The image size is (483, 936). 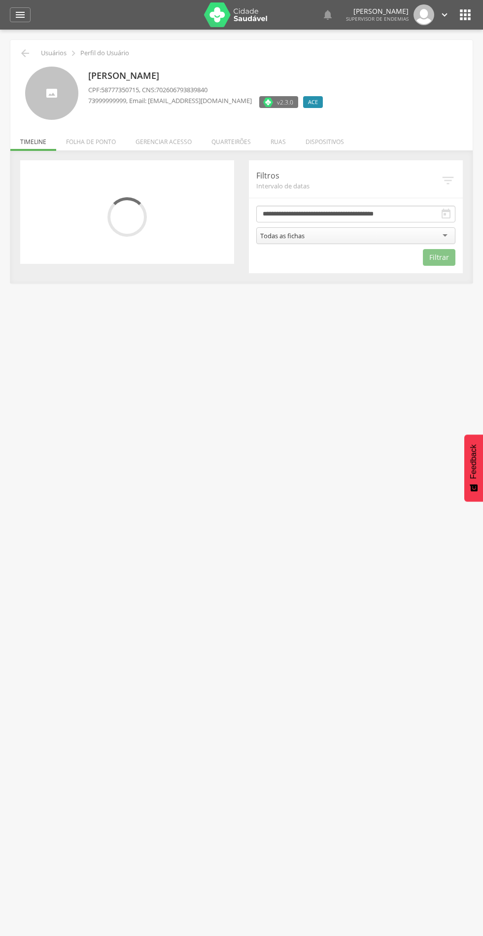 I want to click on li: Quarteirões, so click(x=231, y=139).